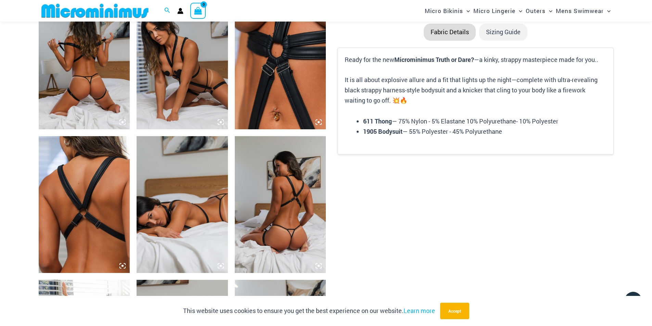 The height and width of the screenshot is (326, 652). Describe the element at coordinates (419, 311) in the screenshot. I see `a: Learn more` at that location.